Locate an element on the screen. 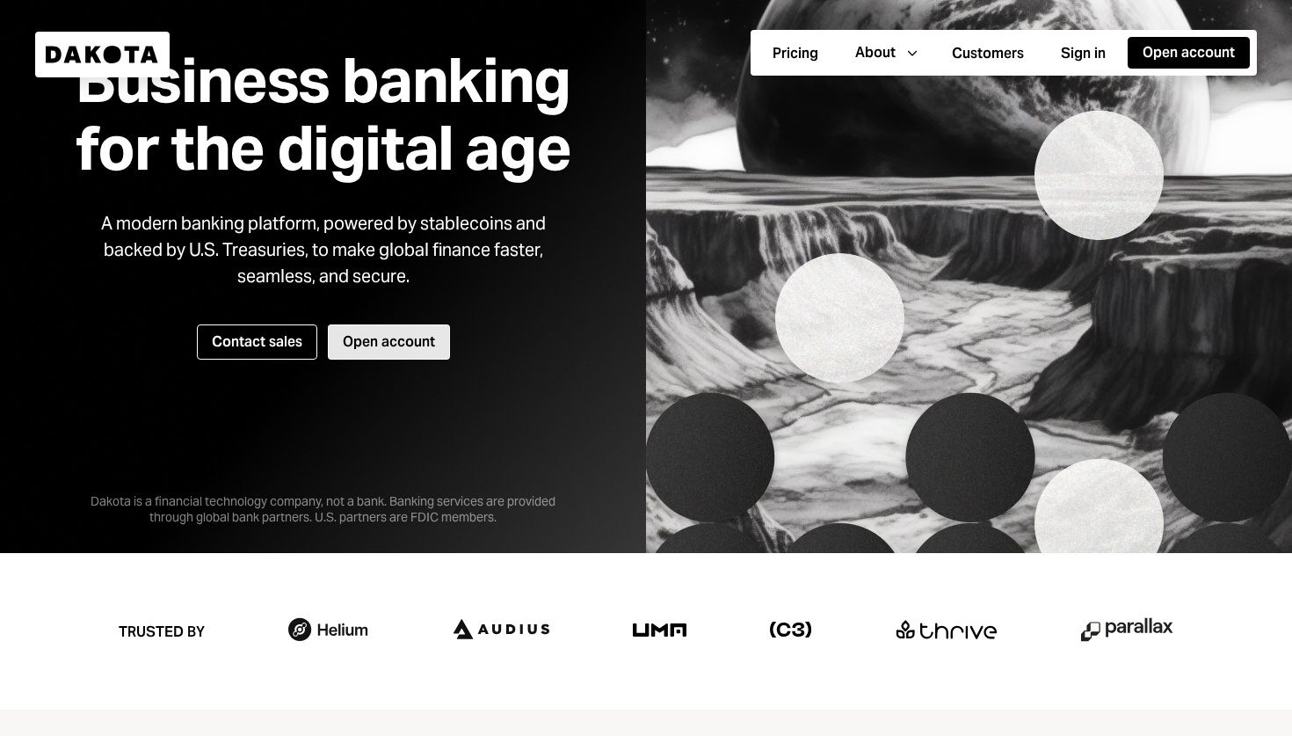 The image size is (1292, 736). a: Customers is located at coordinates (988, 53).